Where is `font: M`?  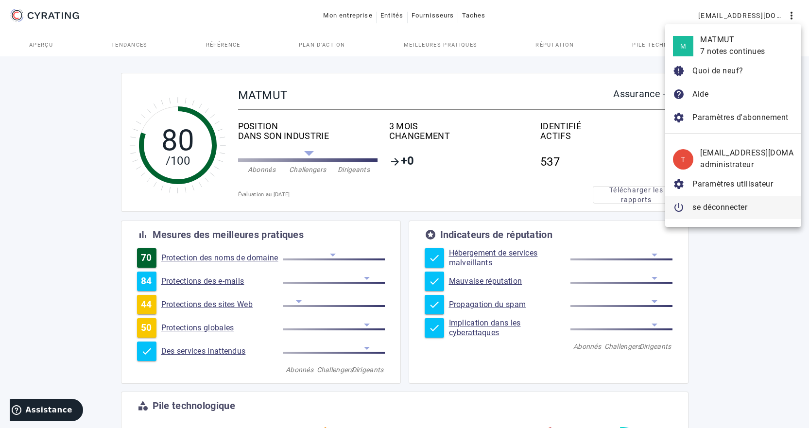 font: M is located at coordinates (683, 46).